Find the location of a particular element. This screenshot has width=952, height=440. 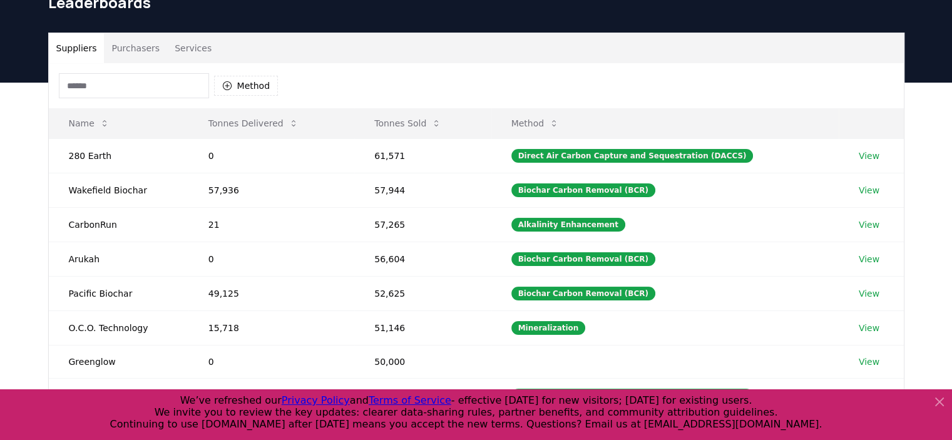

td: Greenglow is located at coordinates (118, 361).